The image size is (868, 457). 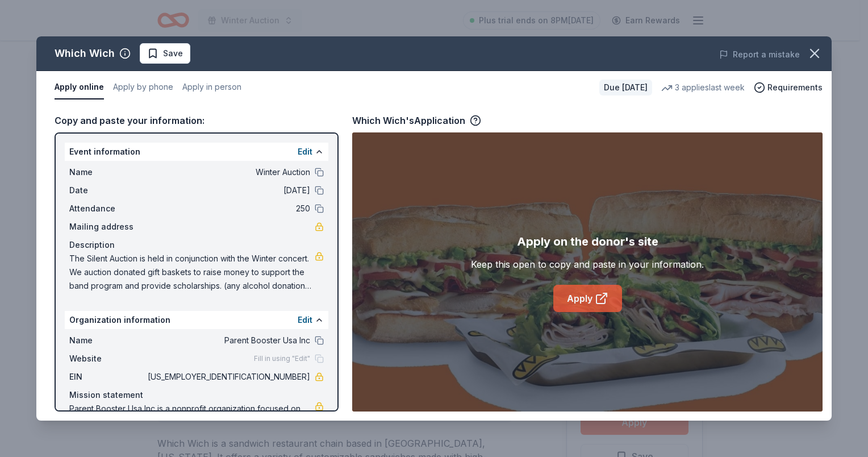 What do you see at coordinates (107, 377) in the screenshot?
I see `span: EIN` at bounding box center [107, 377].